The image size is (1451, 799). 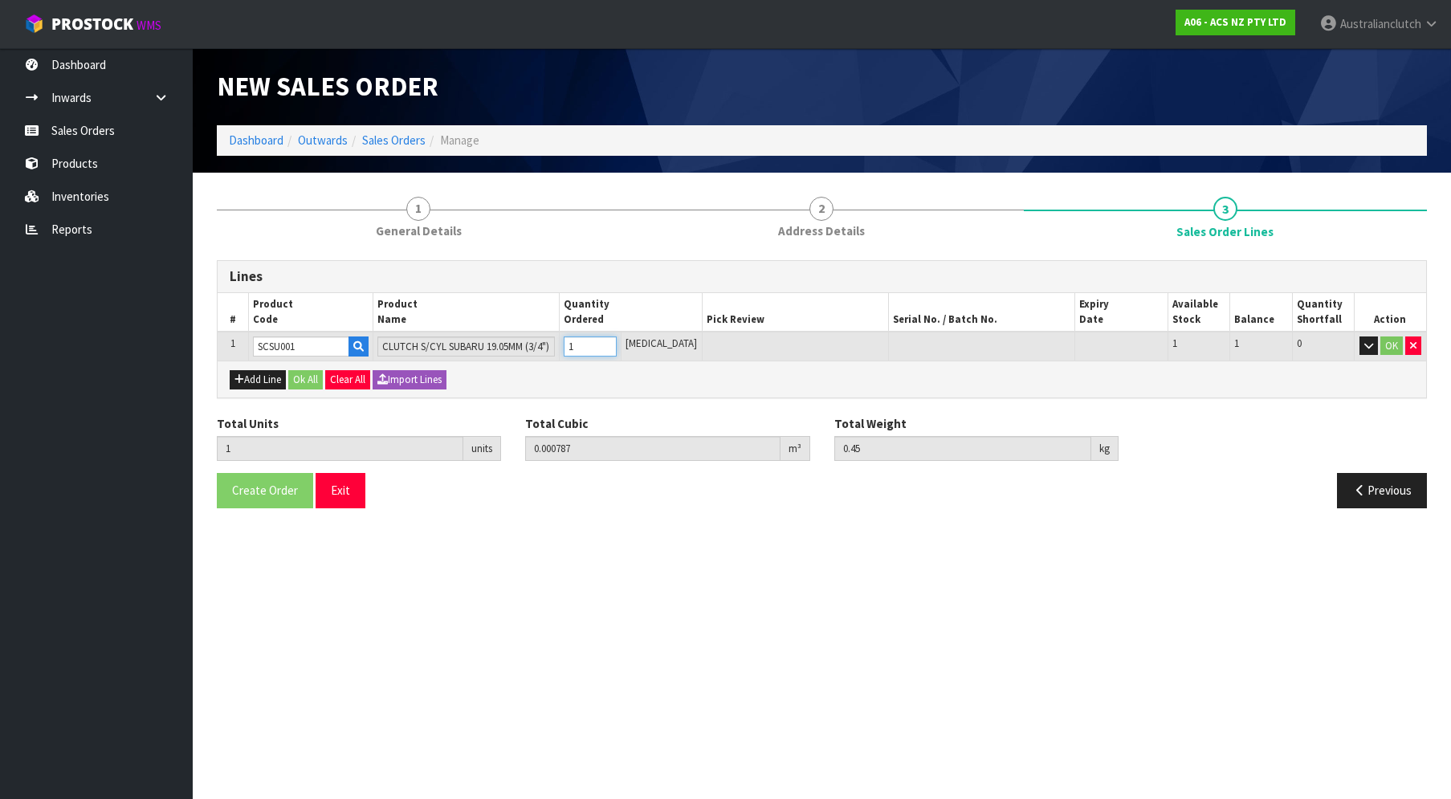 I want to click on input: Total Units, so click(x=340, y=448).